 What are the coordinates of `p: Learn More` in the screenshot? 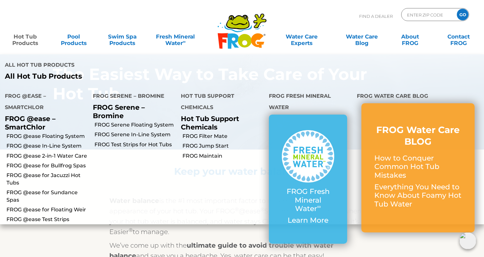 It's located at (308, 220).